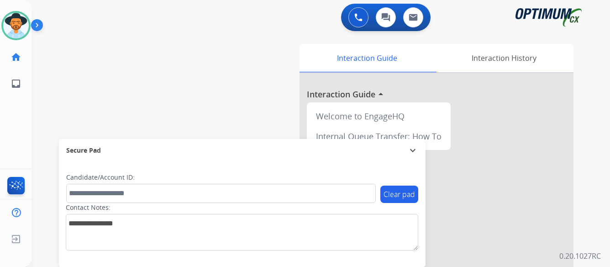 The image size is (610, 267). Describe the element at coordinates (100, 177) in the screenshot. I see `label: Candidate/Account ID:` at that location.